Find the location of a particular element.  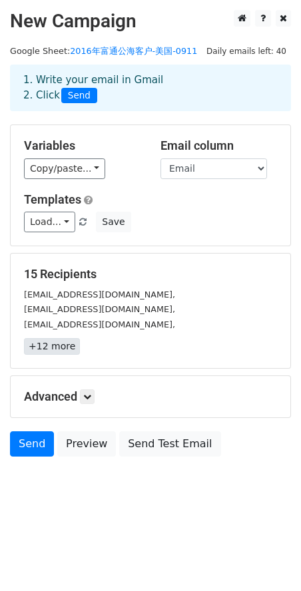

a: 2016年富通公海客户-美国-0911 is located at coordinates (133, 51).